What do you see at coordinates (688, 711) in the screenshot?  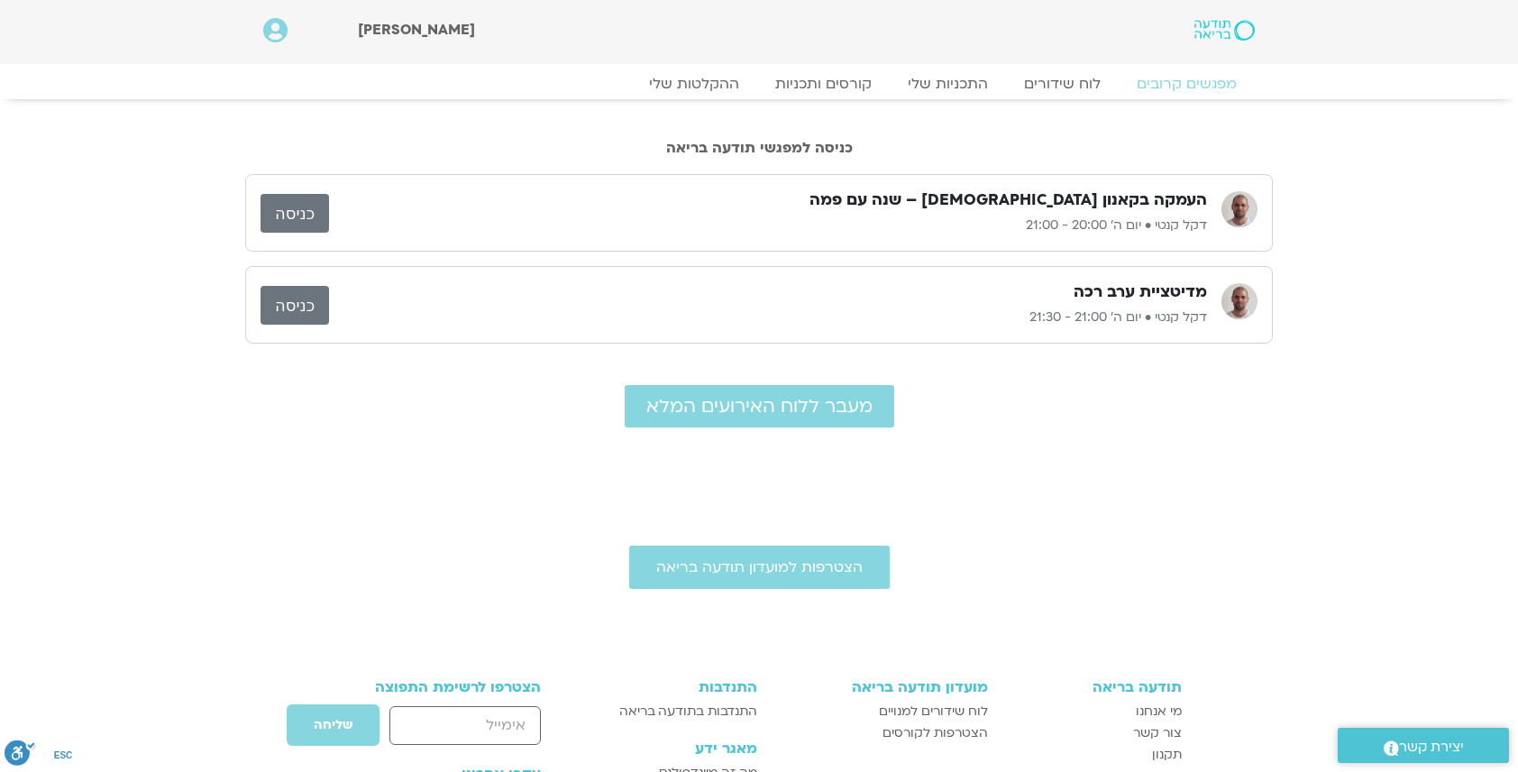 I see `span: התנדבות בתודעה בריאה` at bounding box center [688, 711].